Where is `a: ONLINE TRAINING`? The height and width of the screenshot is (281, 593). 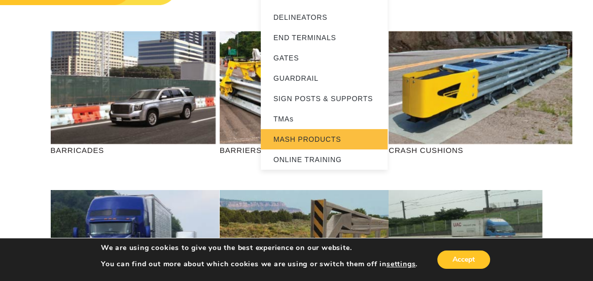
a: ONLINE TRAINING is located at coordinates (324, 159).